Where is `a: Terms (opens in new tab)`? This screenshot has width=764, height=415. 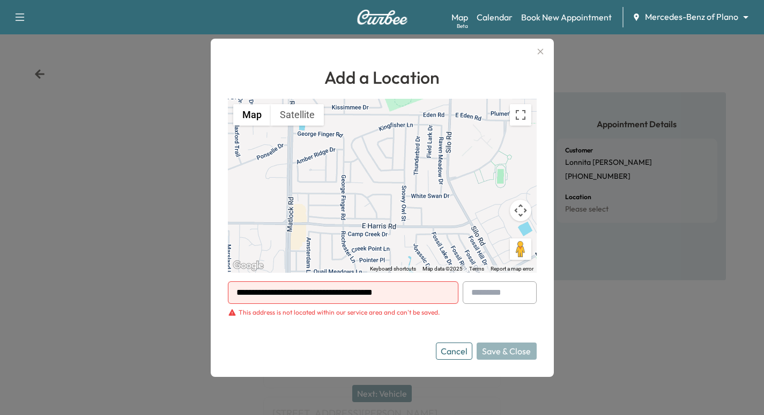
a: Terms (opens in new tab) is located at coordinates (477, 268).